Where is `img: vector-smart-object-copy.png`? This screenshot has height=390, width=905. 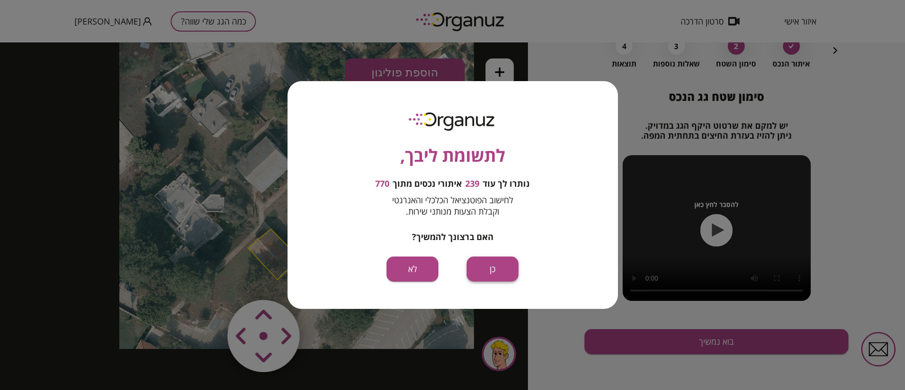 img: vector-smart-object-copy.png is located at coordinates (264, 294).